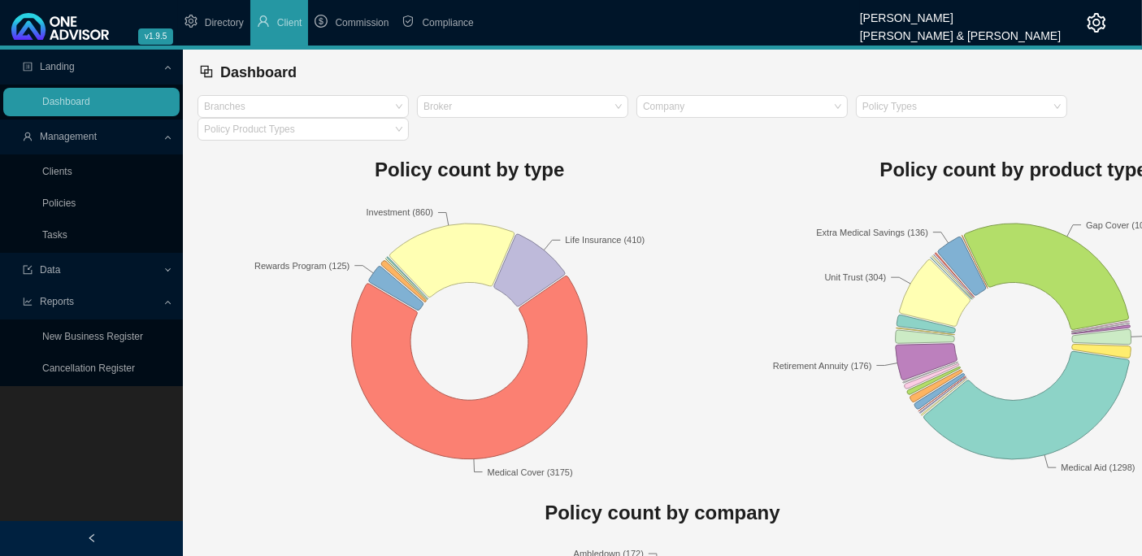  I want to click on a: New Business Register, so click(93, 336).